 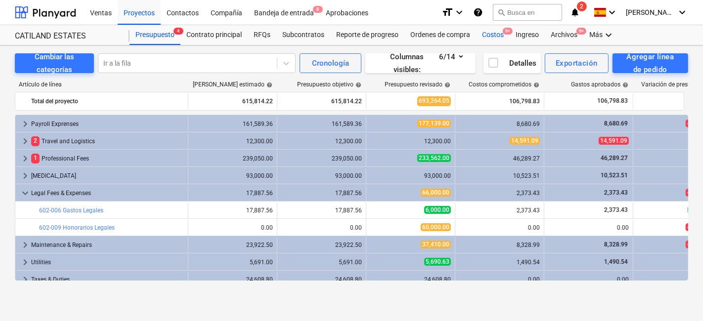 What do you see at coordinates (512, 63) in the screenshot?
I see `button: Detalles` at bounding box center [512, 63].